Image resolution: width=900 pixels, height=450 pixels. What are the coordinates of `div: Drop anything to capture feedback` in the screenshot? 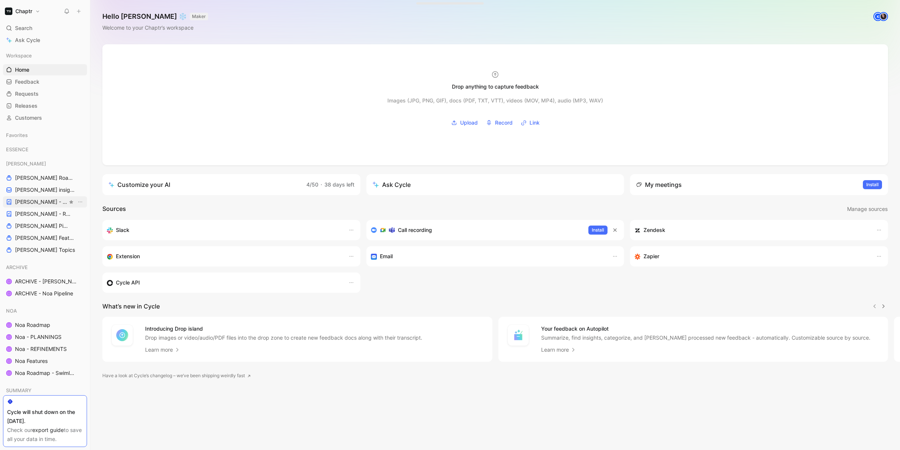 It's located at (496, 87).